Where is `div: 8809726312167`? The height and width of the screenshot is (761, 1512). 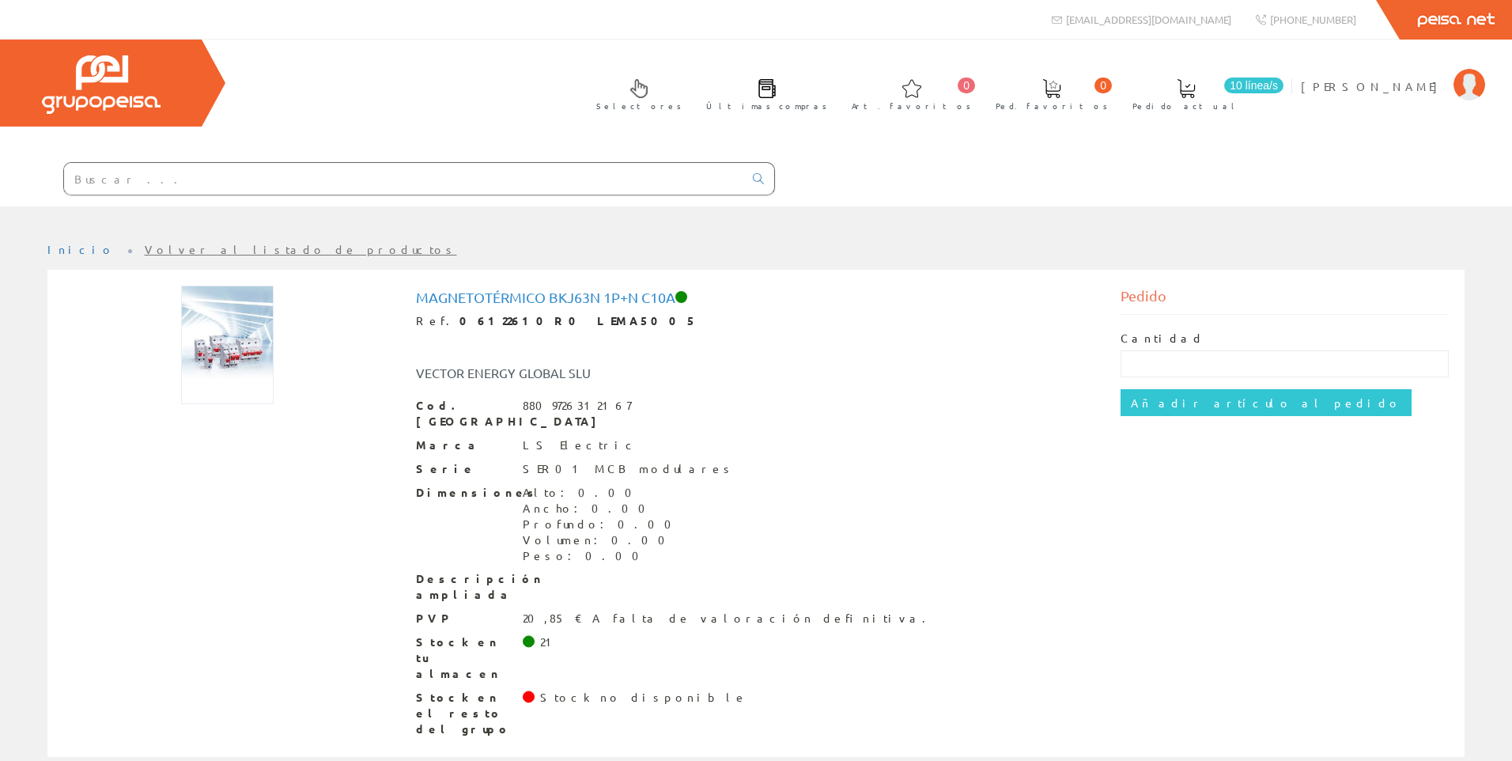 div: 8809726312167 is located at coordinates (576, 406).